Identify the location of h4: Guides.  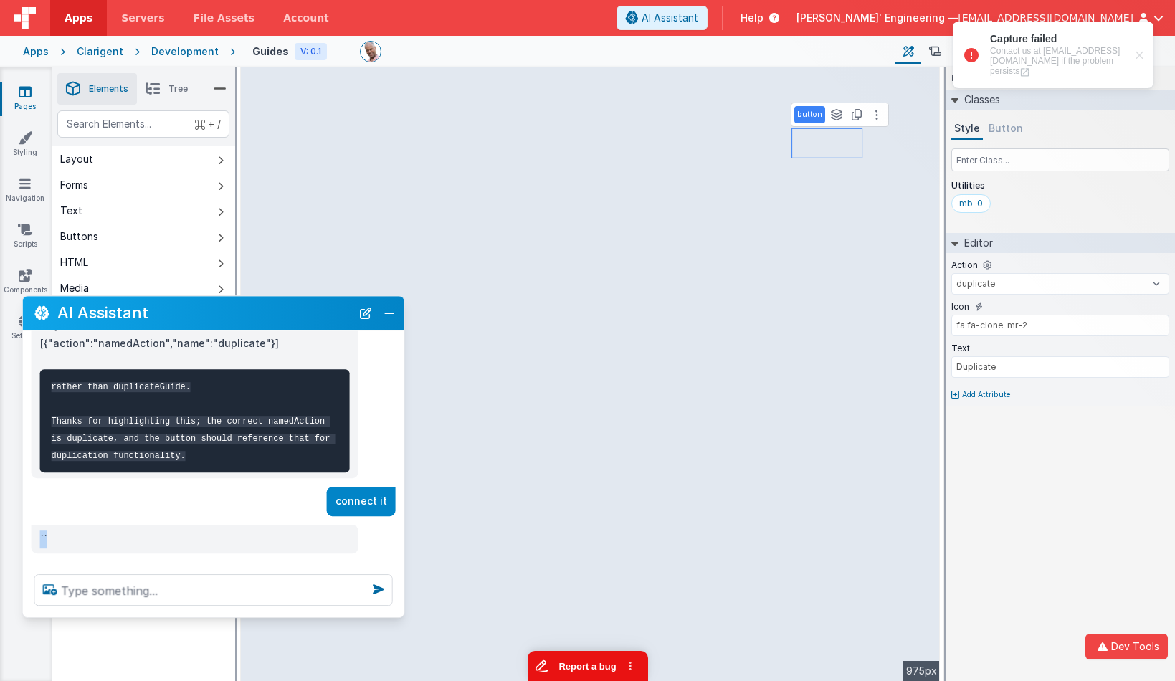
(270, 52).